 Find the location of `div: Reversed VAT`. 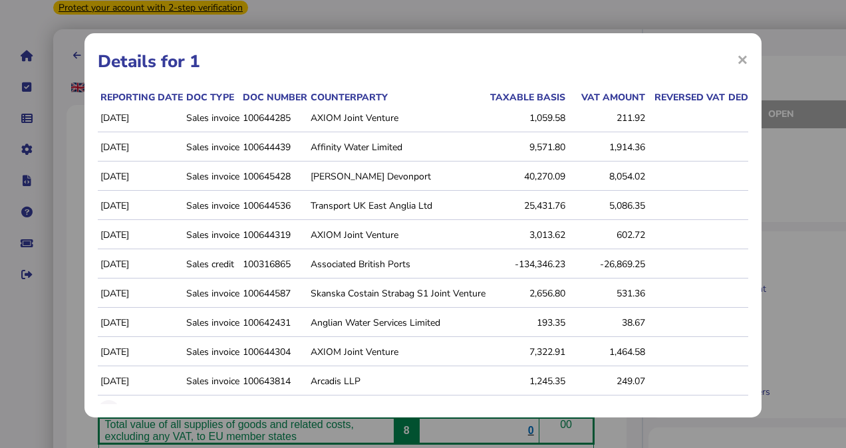

div: Reversed VAT is located at coordinates (687, 97).